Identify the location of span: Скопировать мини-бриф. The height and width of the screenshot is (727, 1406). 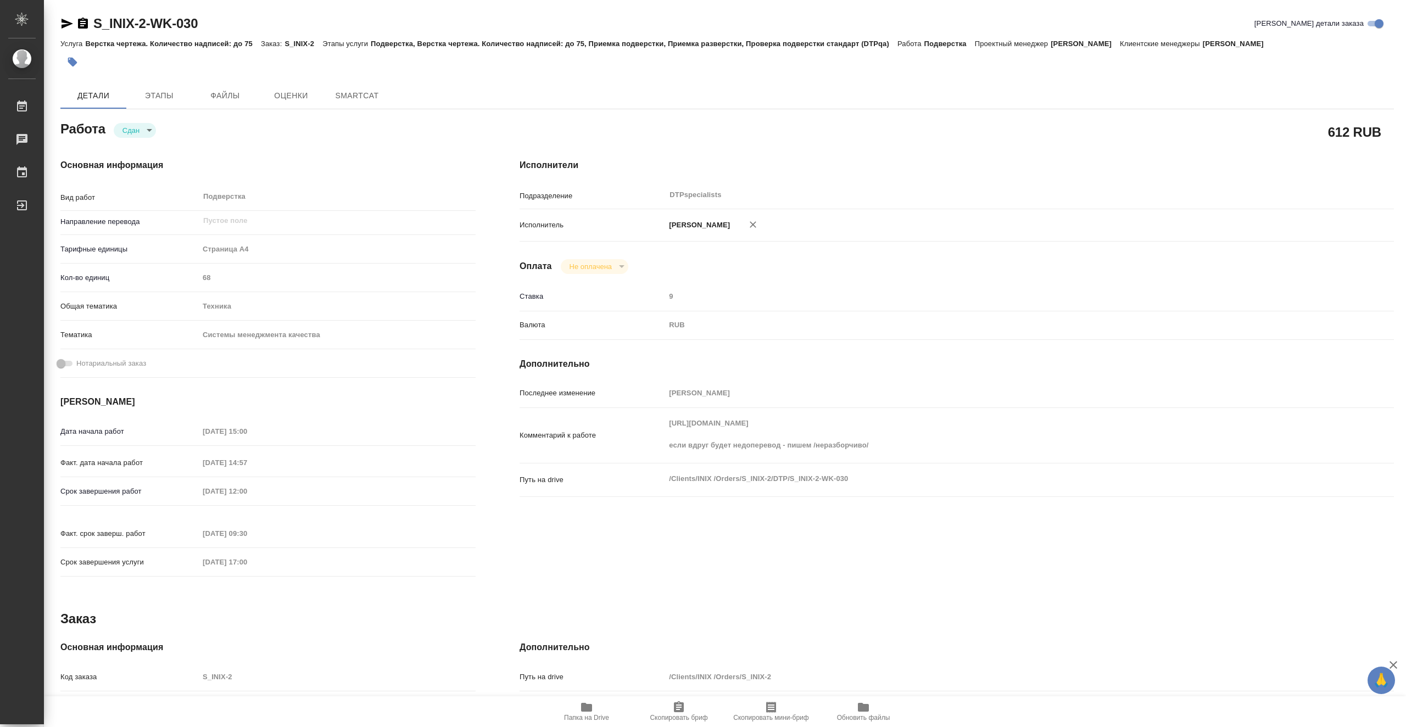
(771, 718).